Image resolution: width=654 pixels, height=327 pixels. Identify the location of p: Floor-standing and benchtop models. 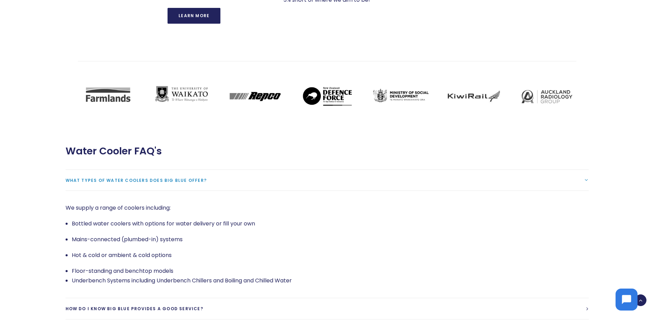
(330, 271).